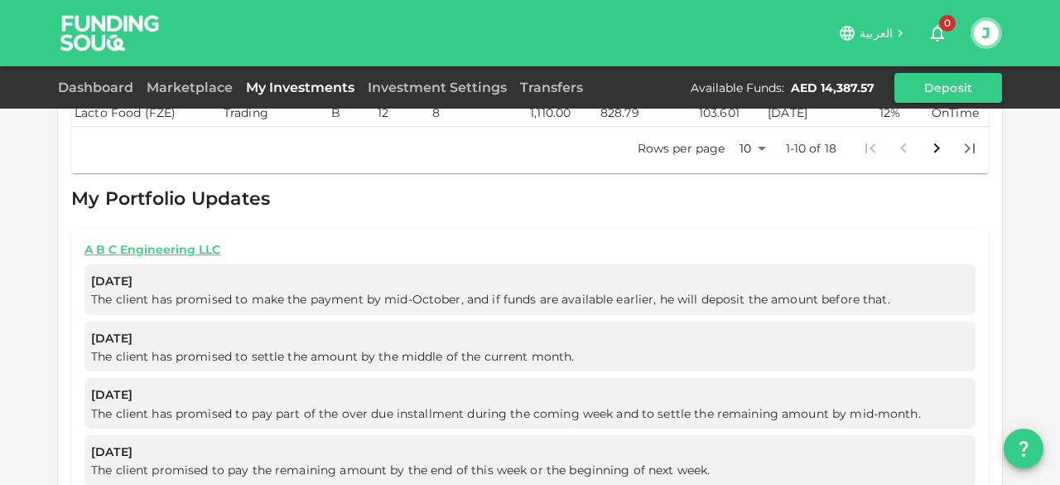 The image size is (1060, 485). Describe the element at coordinates (730, 113) in the screenshot. I see `td: 103.601` at that location.